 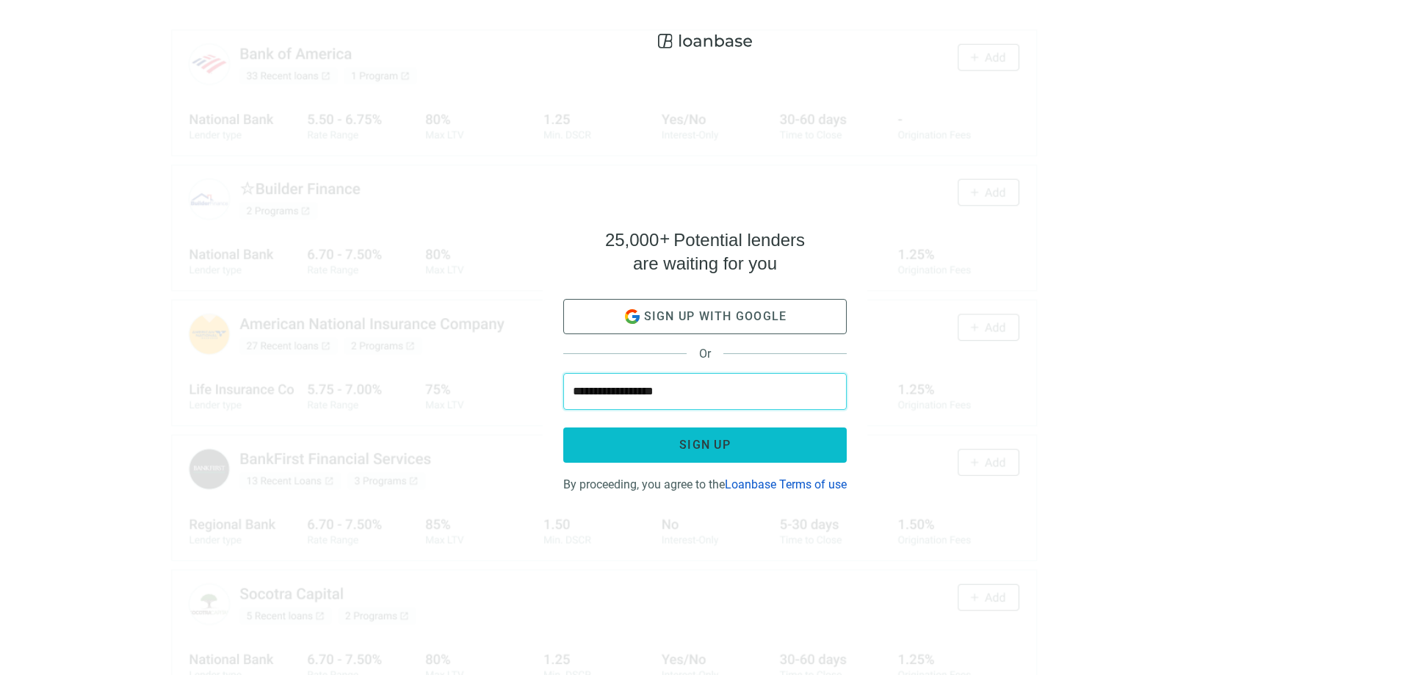 What do you see at coordinates (715, 316) in the screenshot?
I see `span: Sign up with google` at bounding box center [715, 316].